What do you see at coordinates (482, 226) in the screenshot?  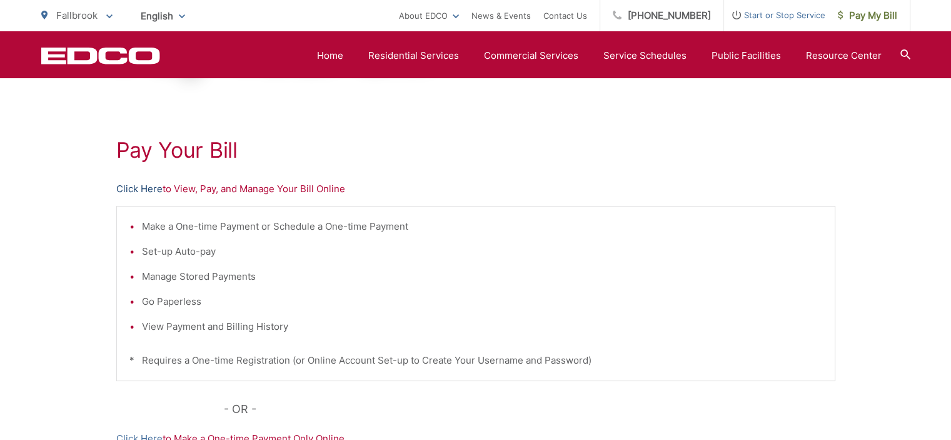 I see `li: Make a One-time Payment or Schedule a One-time Payment` at bounding box center [482, 226].